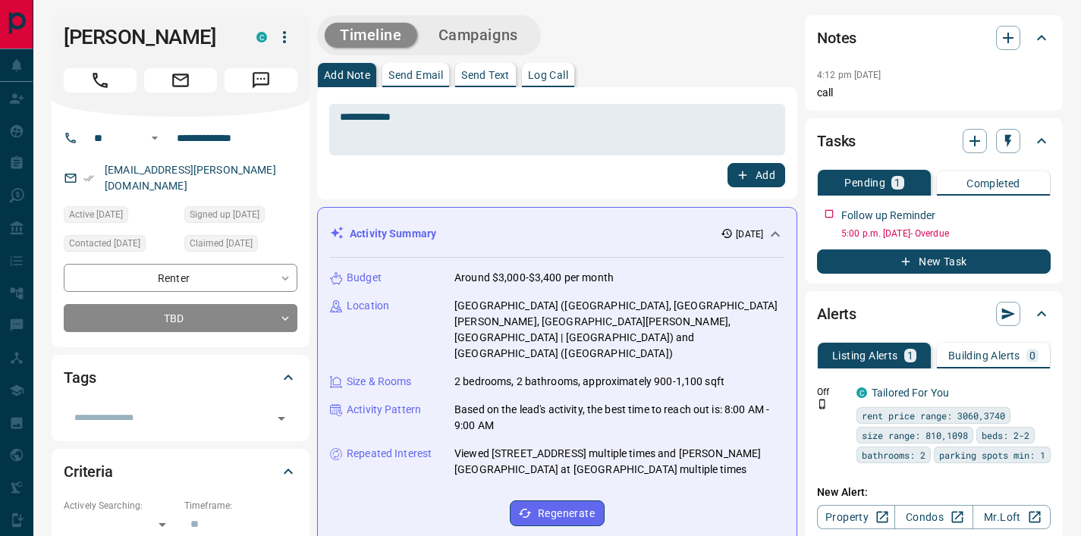 This screenshot has height=536, width=1081. What do you see at coordinates (180, 318) in the screenshot?
I see `div: TBD` at bounding box center [180, 318].